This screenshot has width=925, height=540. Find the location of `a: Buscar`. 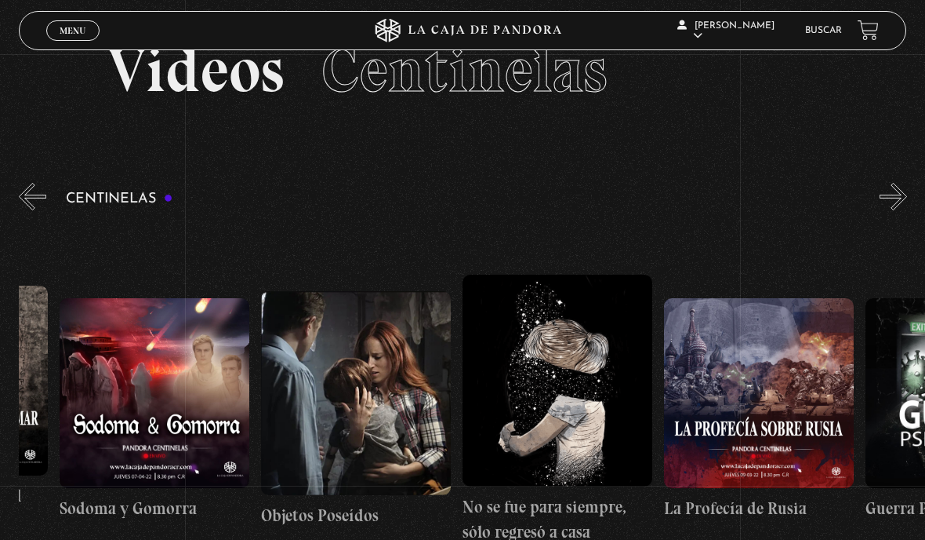

a: Buscar is located at coordinates (823, 31).